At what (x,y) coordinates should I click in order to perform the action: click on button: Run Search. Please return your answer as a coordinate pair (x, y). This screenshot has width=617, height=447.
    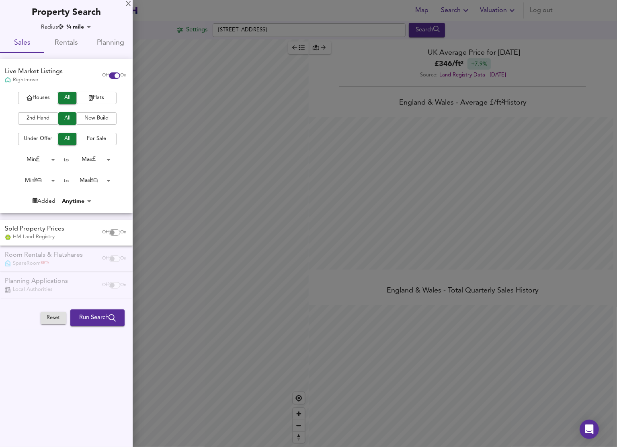
    Looking at the image, I should click on (97, 318).